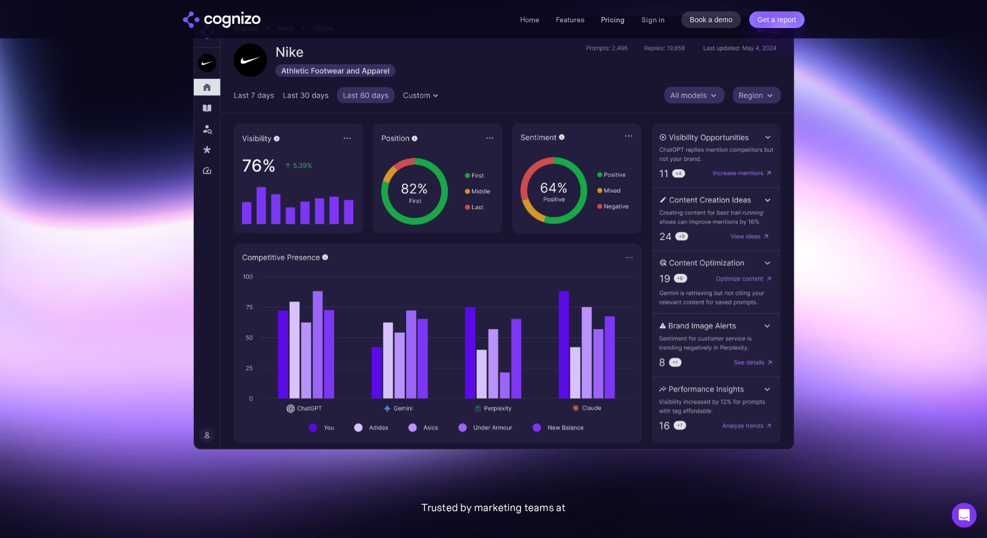  What do you see at coordinates (711, 20) in the screenshot?
I see `a: Book a demo` at bounding box center [711, 20].